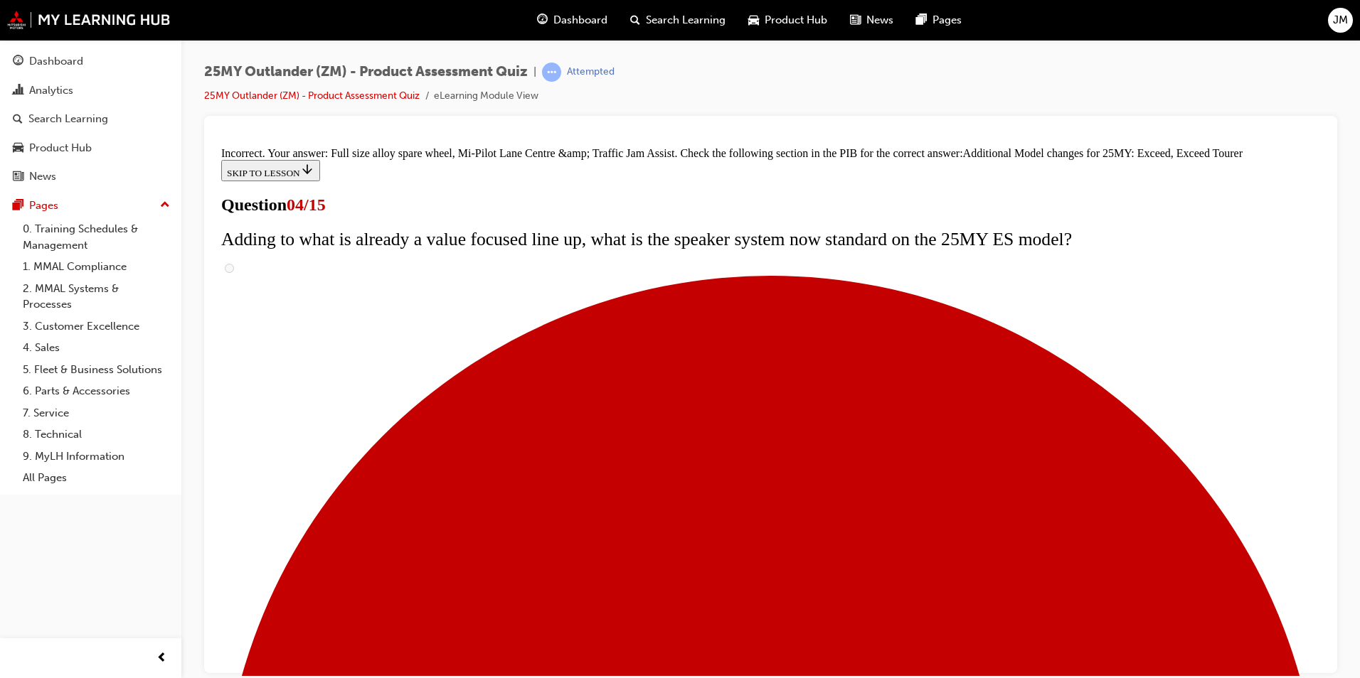 The height and width of the screenshot is (678, 1360). What do you see at coordinates (572, 20) in the screenshot?
I see `a: guage-iconDashboard` at bounding box center [572, 20].